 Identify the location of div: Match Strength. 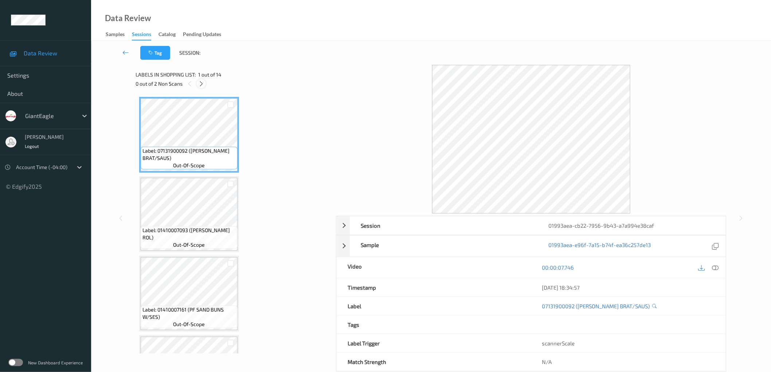
(434, 362).